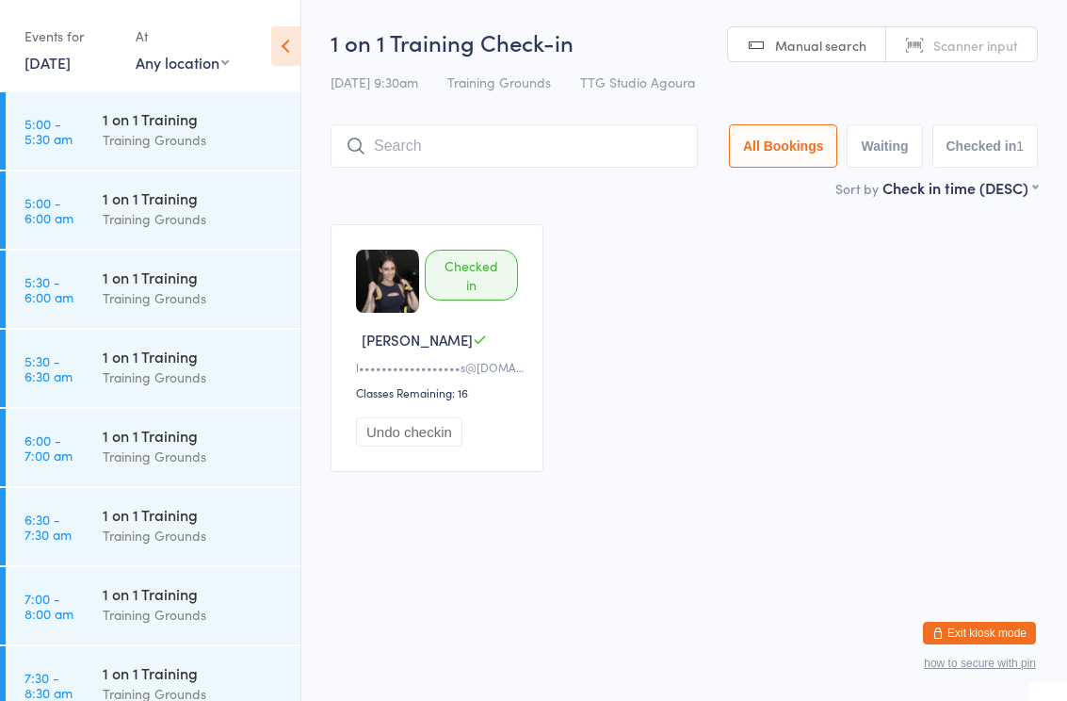 This screenshot has width=1067, height=701. Describe the element at coordinates (49, 210) in the screenshot. I see `time: 5:00 - 6:00 am` at that location.